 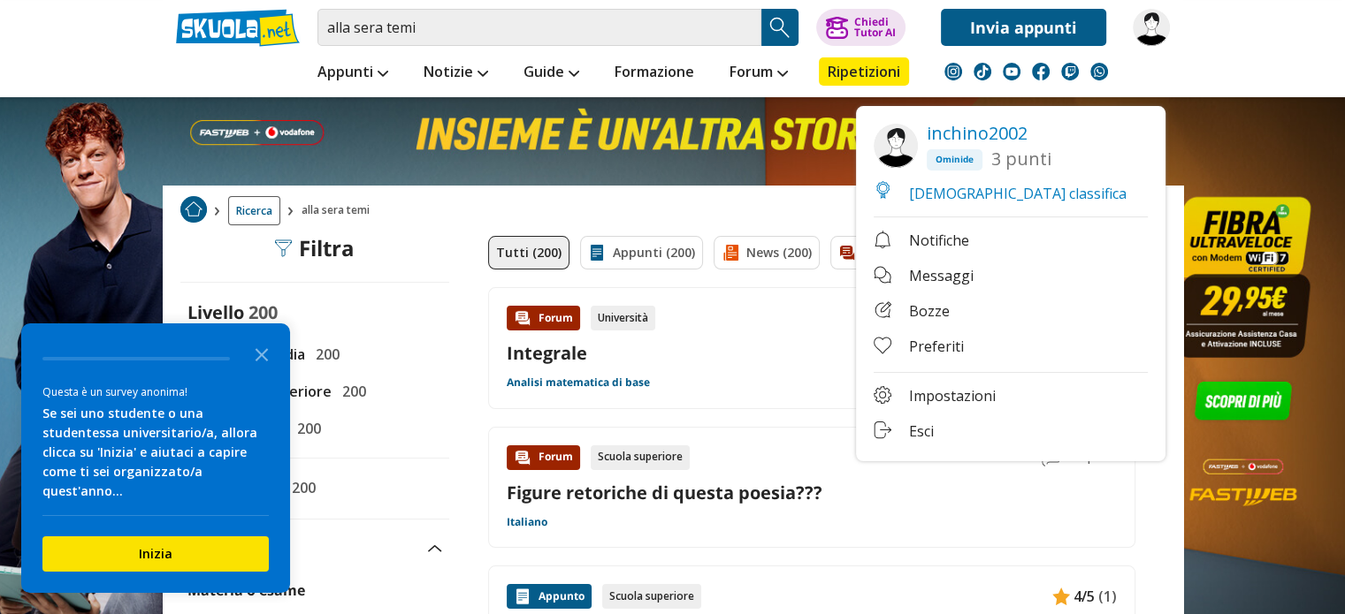 I want to click on a: inchino2002, so click(x=977, y=133).